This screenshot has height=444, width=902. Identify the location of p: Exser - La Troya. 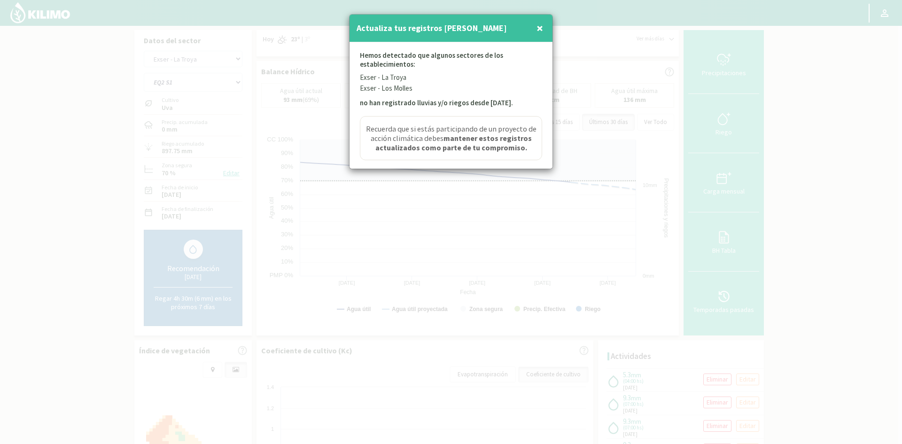
(451, 78).